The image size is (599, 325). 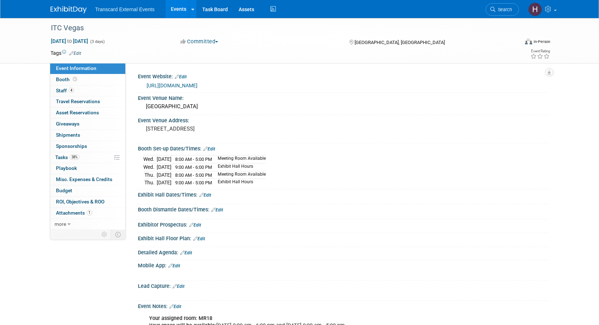 What do you see at coordinates (89, 213) in the screenshot?
I see `span: 1` at bounding box center [89, 213].